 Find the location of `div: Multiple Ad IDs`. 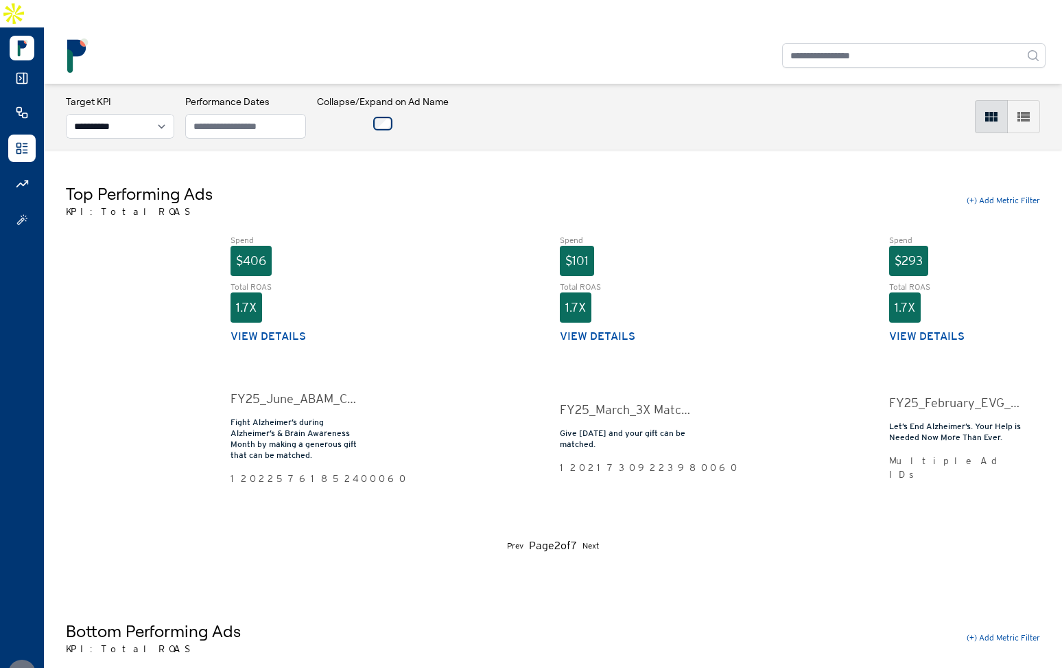

div: Multiple Ad IDs is located at coordinates (955, 467).